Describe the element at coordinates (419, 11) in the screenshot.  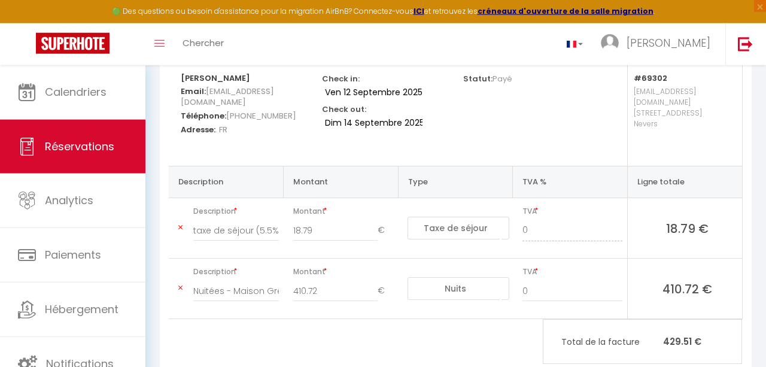
I see `a: ICI` at that location.